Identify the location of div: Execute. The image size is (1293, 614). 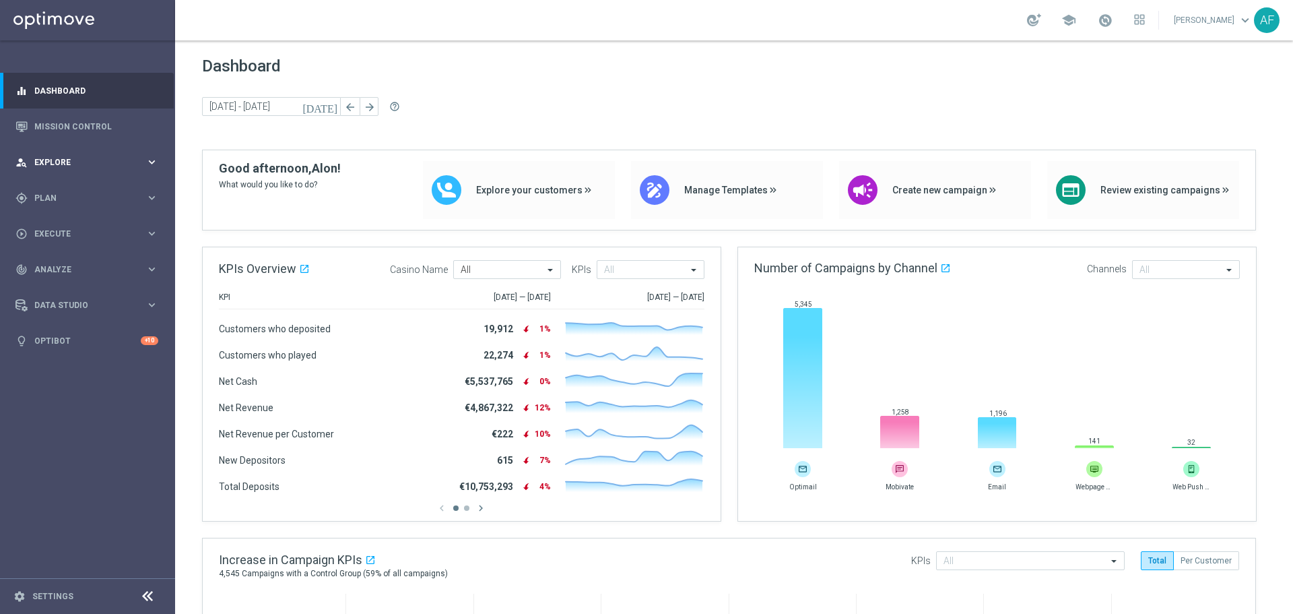
(80, 234).